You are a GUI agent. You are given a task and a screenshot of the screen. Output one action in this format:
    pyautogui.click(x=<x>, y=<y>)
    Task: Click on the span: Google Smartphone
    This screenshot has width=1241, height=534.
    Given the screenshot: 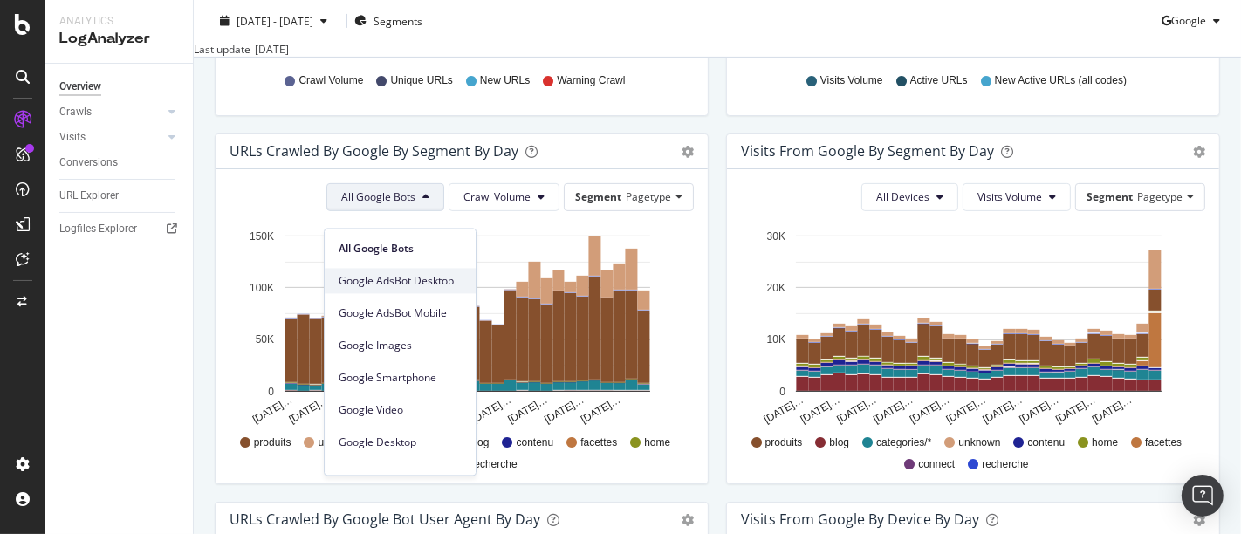 What is the action you would take?
    pyautogui.click(x=400, y=378)
    